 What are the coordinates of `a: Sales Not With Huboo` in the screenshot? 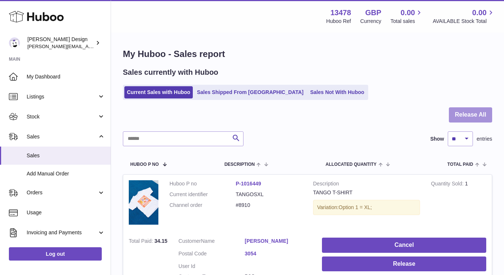 It's located at (337, 92).